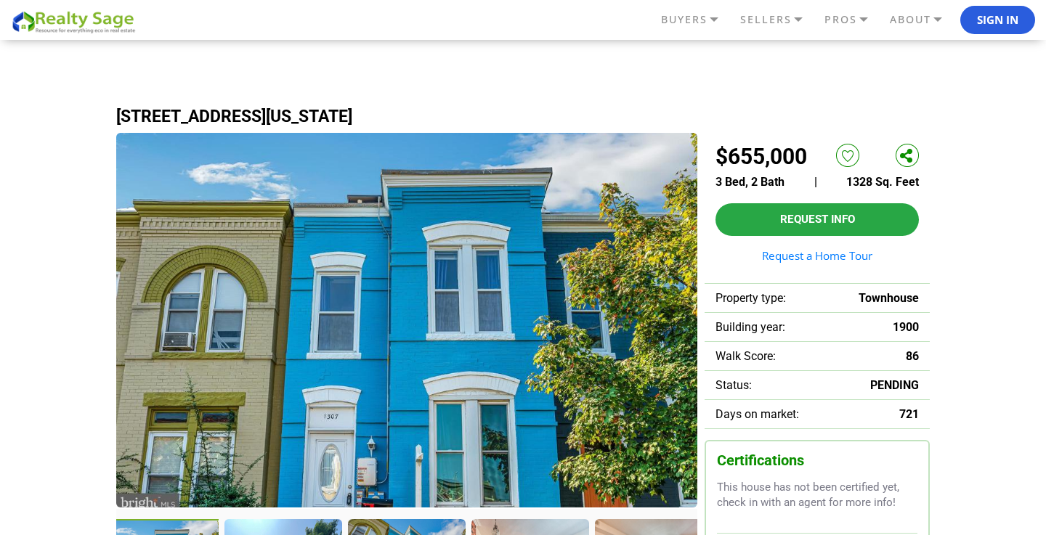 The width and height of the screenshot is (1046, 535). What do you see at coordinates (750, 327) in the screenshot?
I see `span: Building year:` at bounding box center [750, 327].